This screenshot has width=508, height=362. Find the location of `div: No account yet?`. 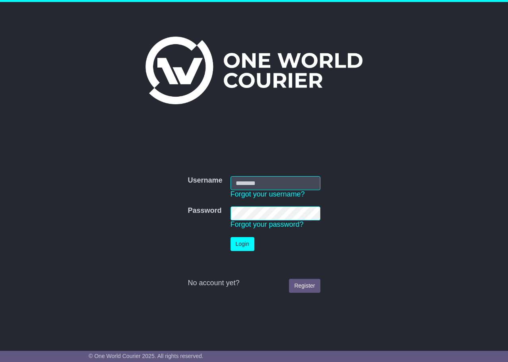

div: No account yet? is located at coordinates (254, 283).